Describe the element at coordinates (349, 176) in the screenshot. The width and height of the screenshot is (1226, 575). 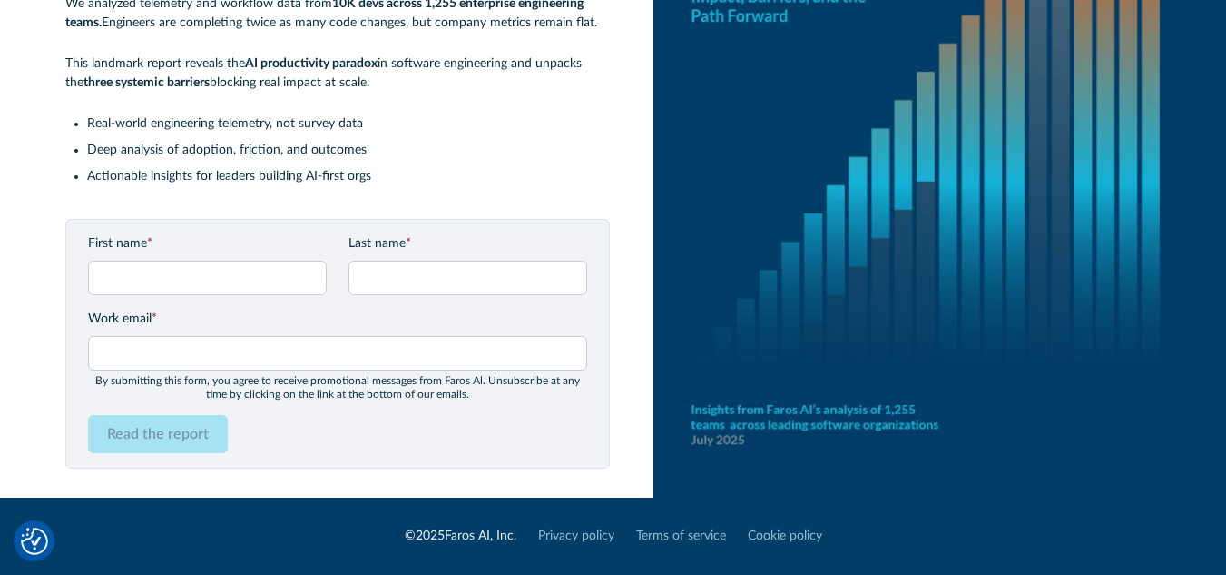
I see `li: Actionable insights for leaders building AI-first orgs` at that location.